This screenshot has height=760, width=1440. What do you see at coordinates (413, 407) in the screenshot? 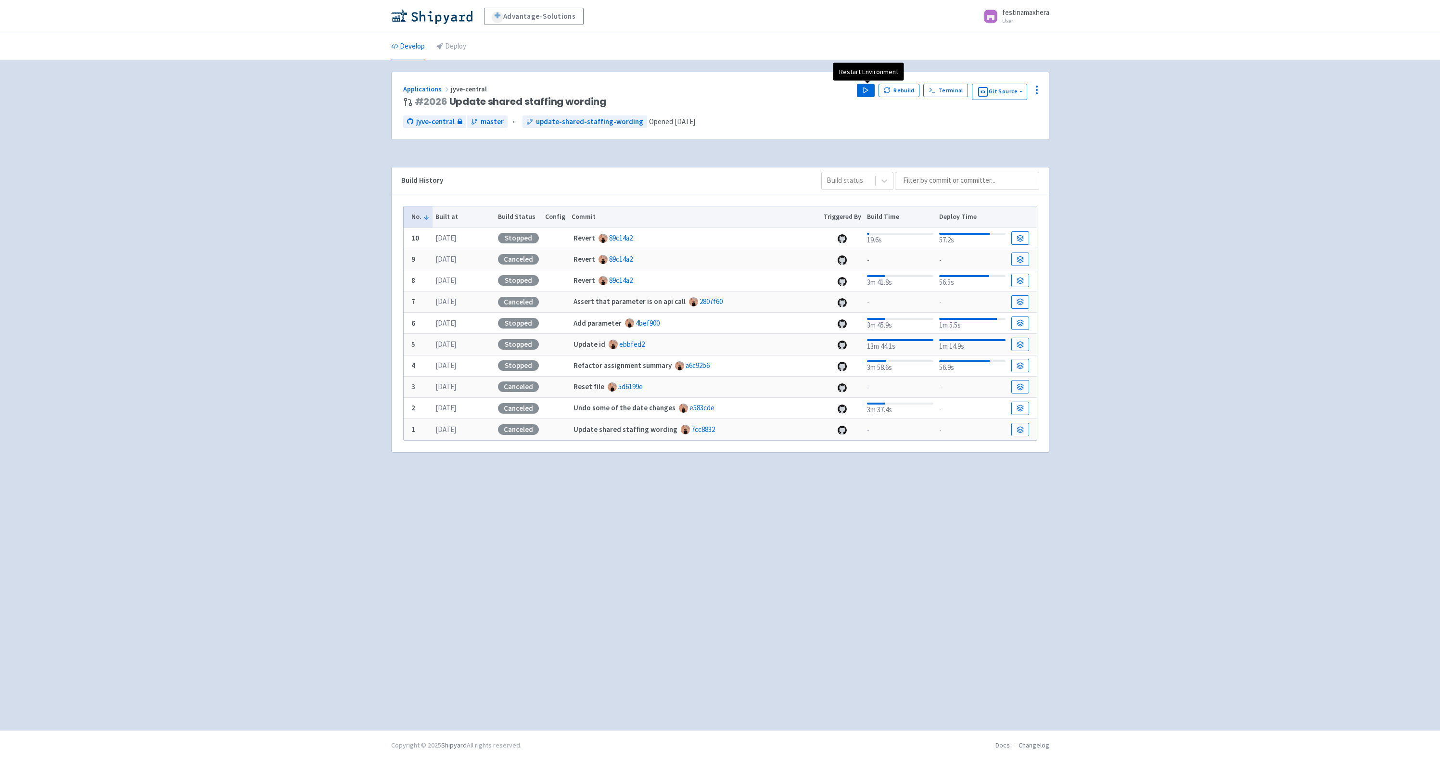
I see `b: 2` at bounding box center [413, 407].